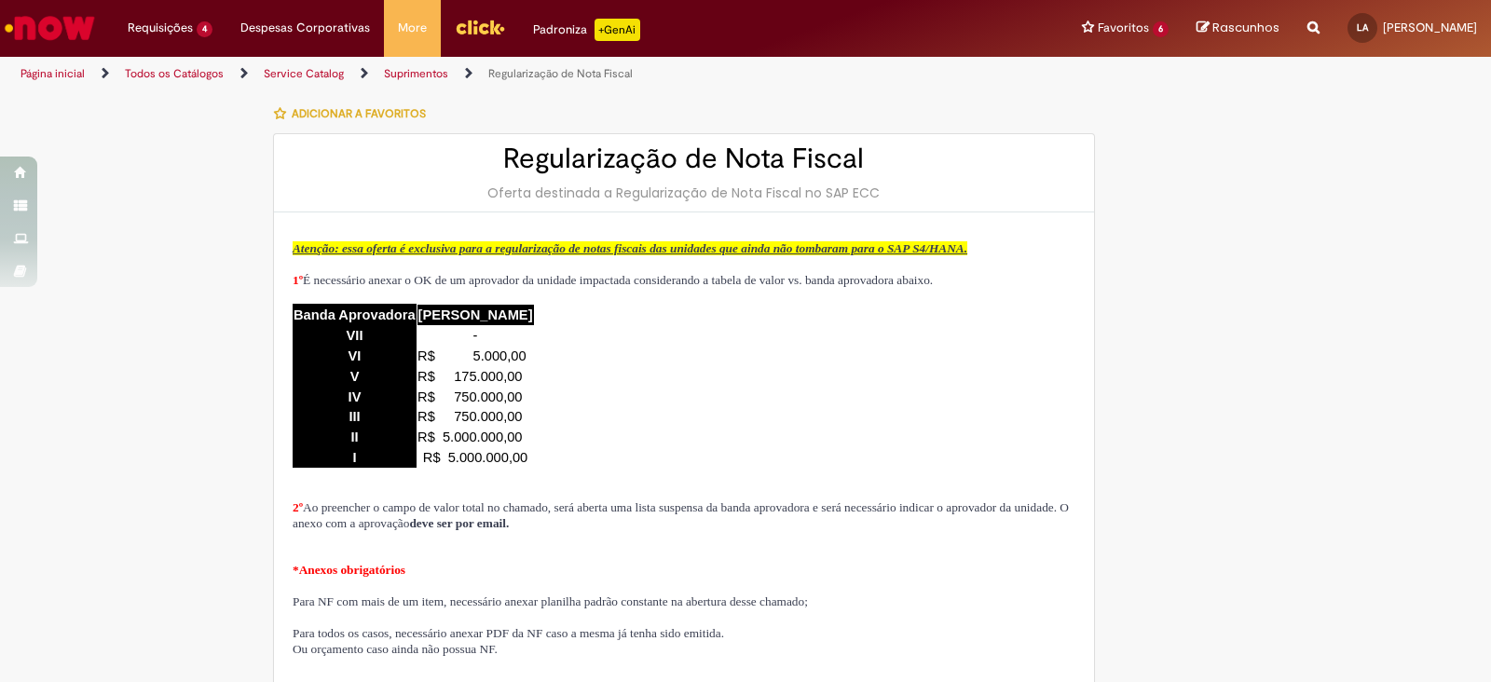 This screenshot has width=1491, height=682. What do you see at coordinates (415, 74) in the screenshot?
I see `a: Suprimentos` at bounding box center [415, 74].